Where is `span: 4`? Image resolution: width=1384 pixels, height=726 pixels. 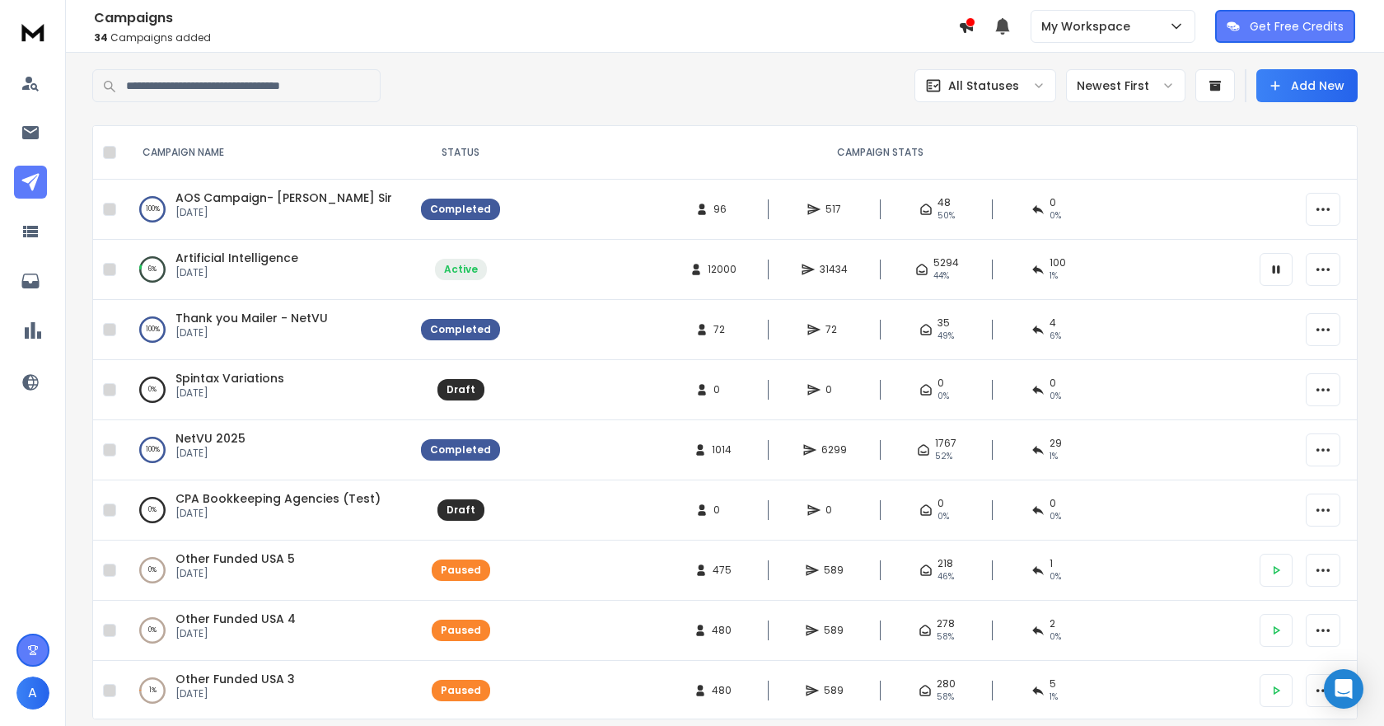
span: 4 is located at coordinates (1053, 323).